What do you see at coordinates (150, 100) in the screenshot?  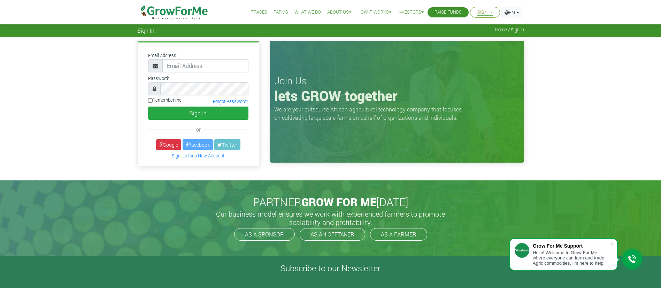 I see `input: Remember me` at bounding box center [150, 100].